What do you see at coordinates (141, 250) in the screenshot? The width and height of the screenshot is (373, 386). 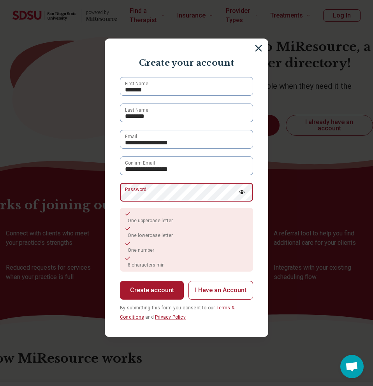 I see `span: One number` at bounding box center [141, 250].